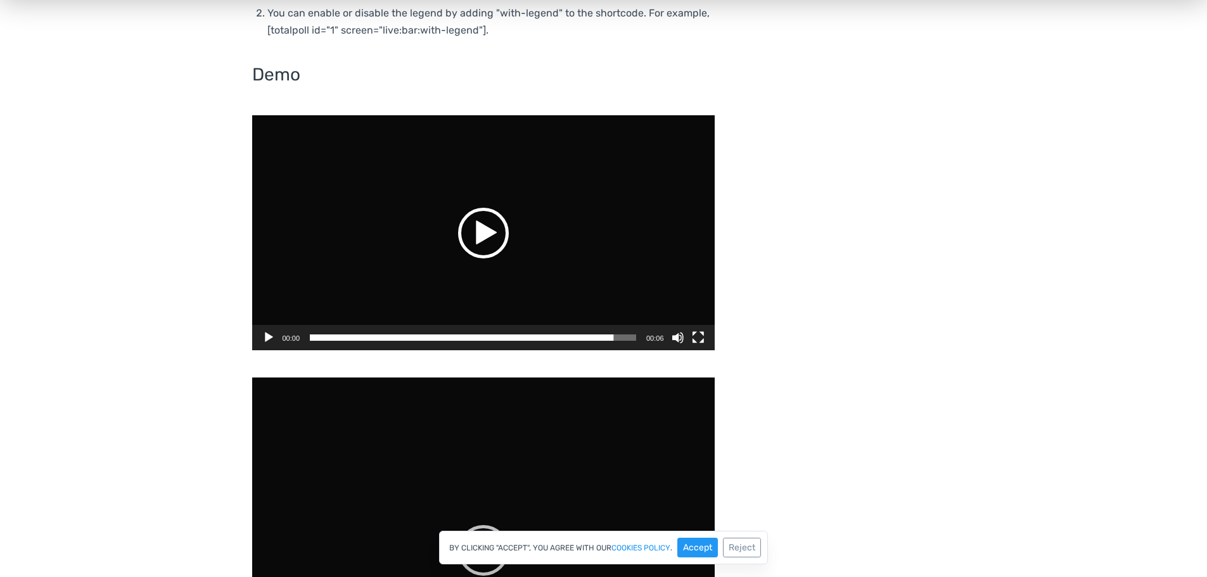 This screenshot has height=577, width=1207. I want to click on div: Video Player, so click(483, 233).